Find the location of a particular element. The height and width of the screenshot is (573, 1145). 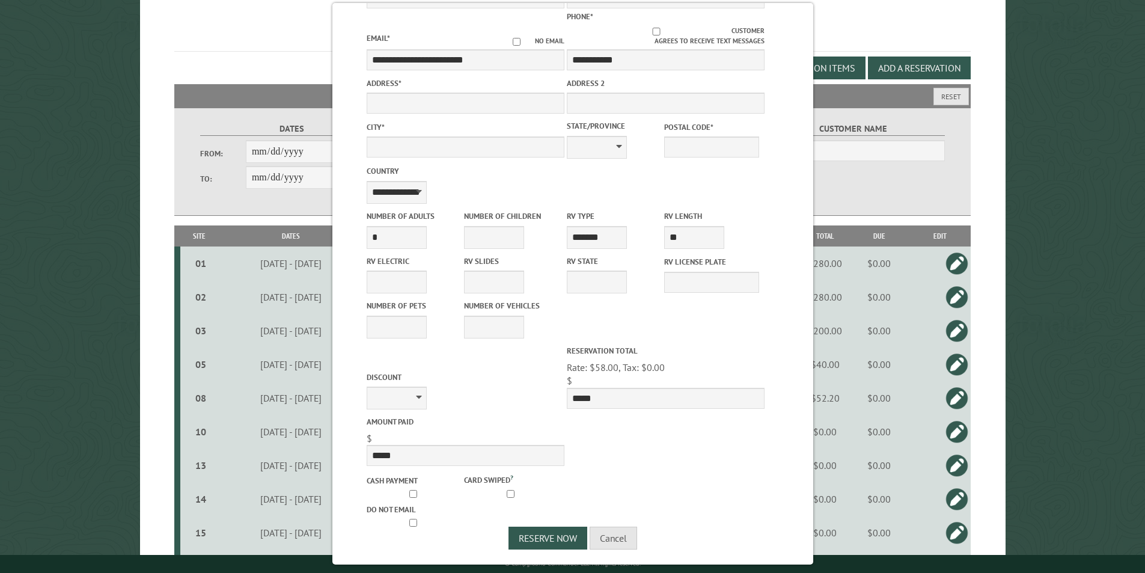

div: 01 is located at coordinates (201, 263).